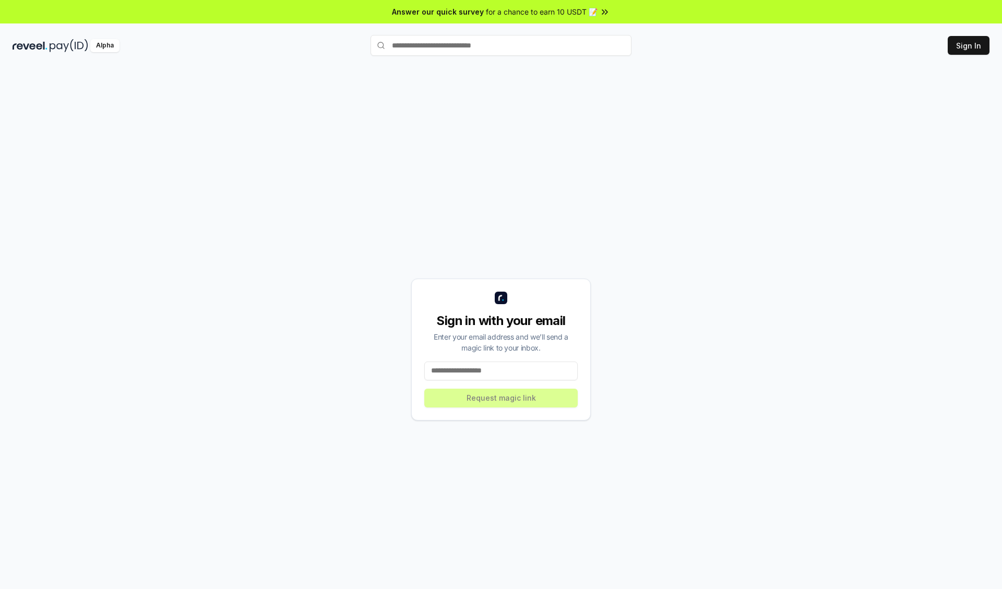  I want to click on img: pay_id, so click(69, 45).